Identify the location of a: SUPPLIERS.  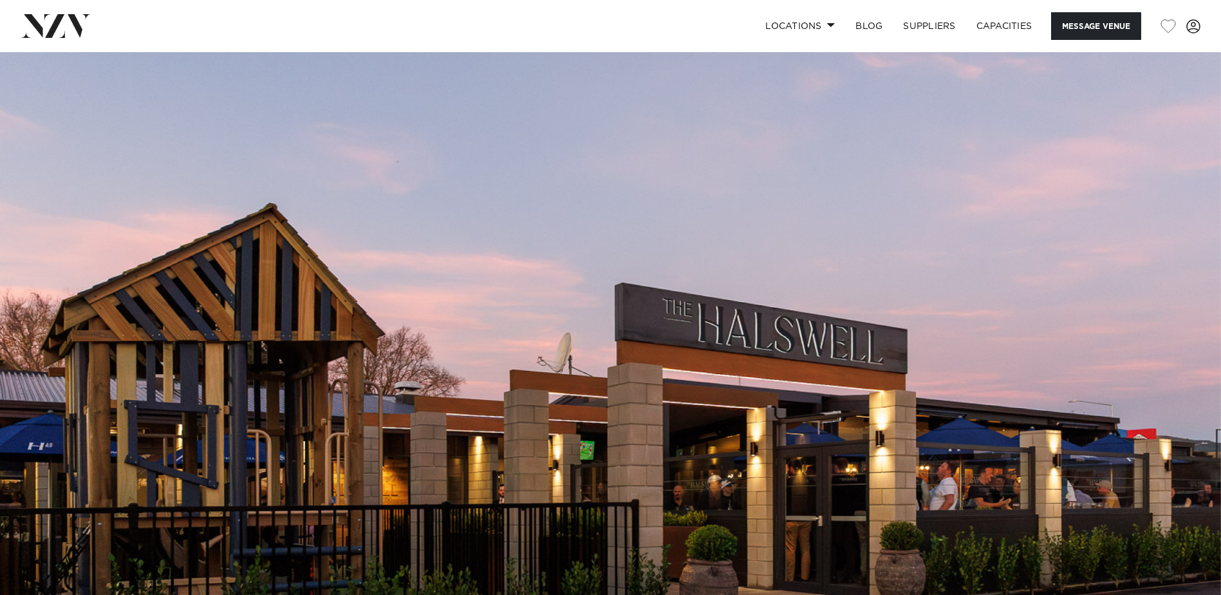
(929, 26).